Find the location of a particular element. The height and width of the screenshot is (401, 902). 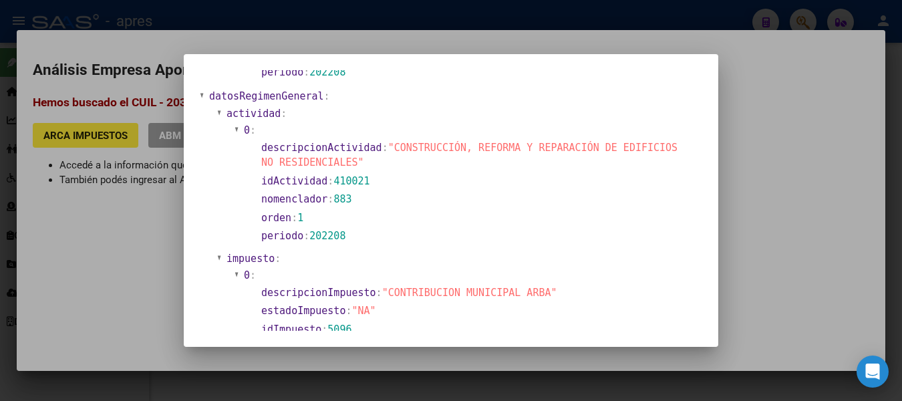

span: "CONSTRUCCIÓN, REFORMA Y REPARACIÓN DE EDIFICIOS NO RESIDENCIALES" is located at coordinates (469, 155).